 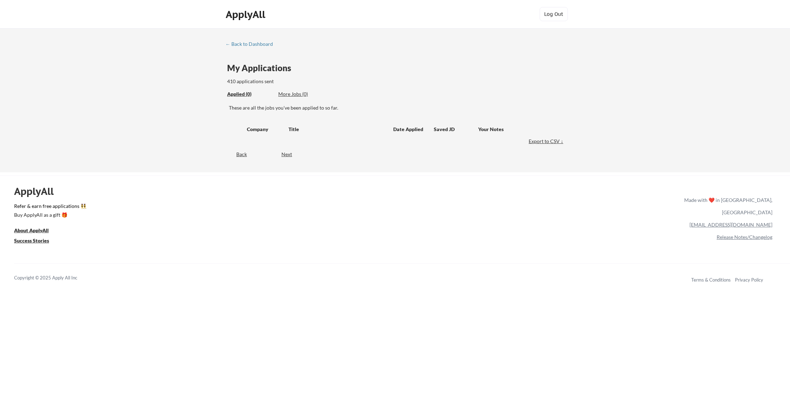 I want to click on u: Success Stories, so click(x=31, y=240).